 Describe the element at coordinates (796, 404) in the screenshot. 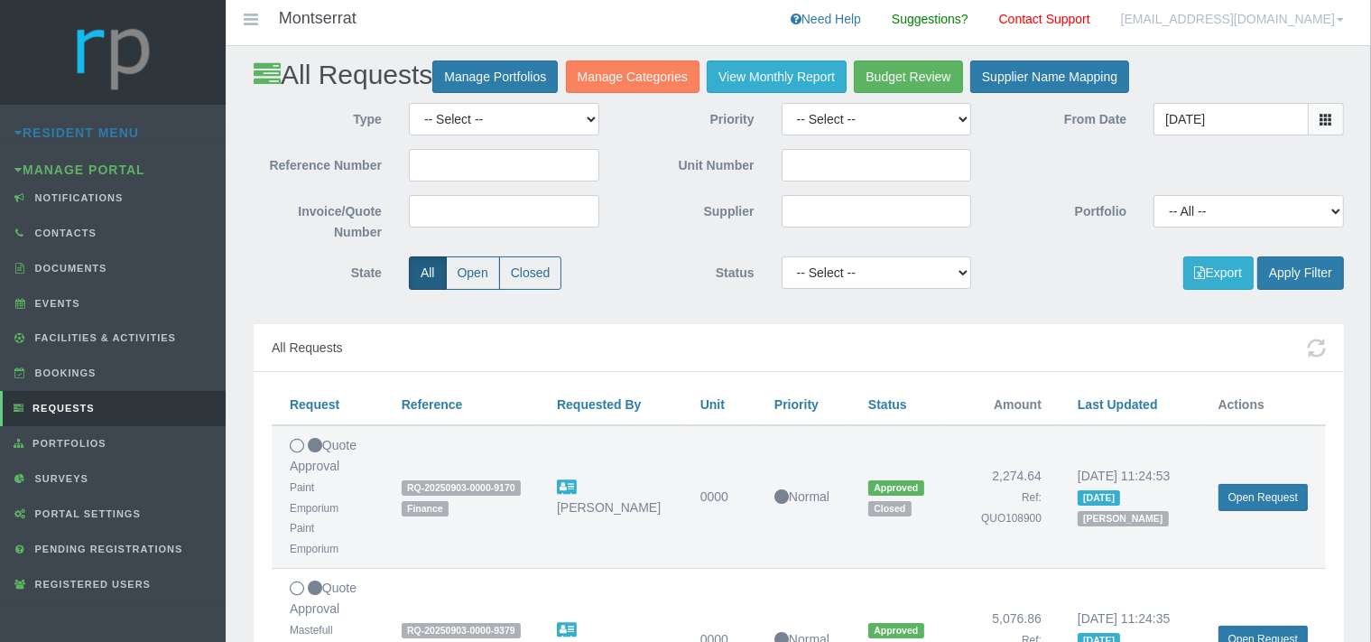

I see `a: Priority` at that location.